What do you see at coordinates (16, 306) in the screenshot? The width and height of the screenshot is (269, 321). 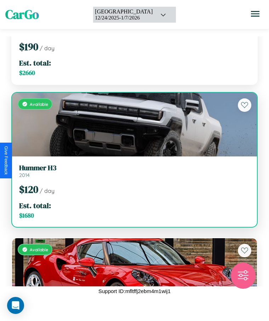 I see `div: Open Intercom Messenger` at bounding box center [16, 306].